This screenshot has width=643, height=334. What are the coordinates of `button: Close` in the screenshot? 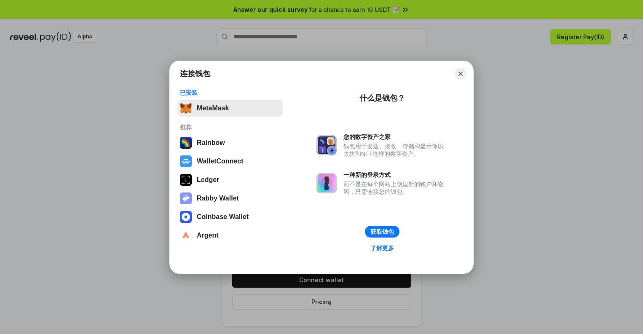 It's located at (461, 74).